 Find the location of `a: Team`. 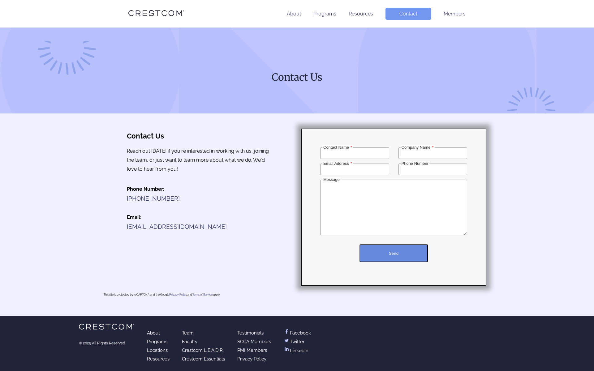

a: Team is located at coordinates (188, 333).